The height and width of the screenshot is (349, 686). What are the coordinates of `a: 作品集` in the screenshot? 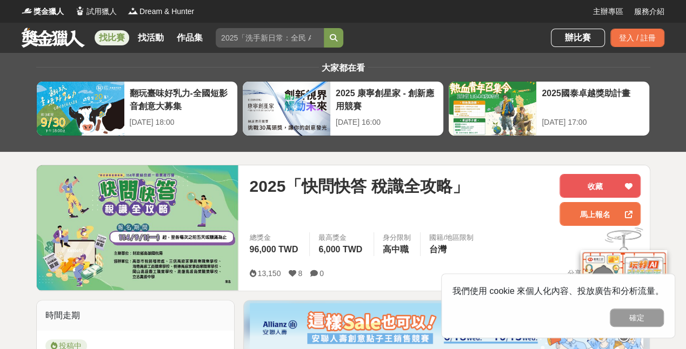 It's located at (190, 38).